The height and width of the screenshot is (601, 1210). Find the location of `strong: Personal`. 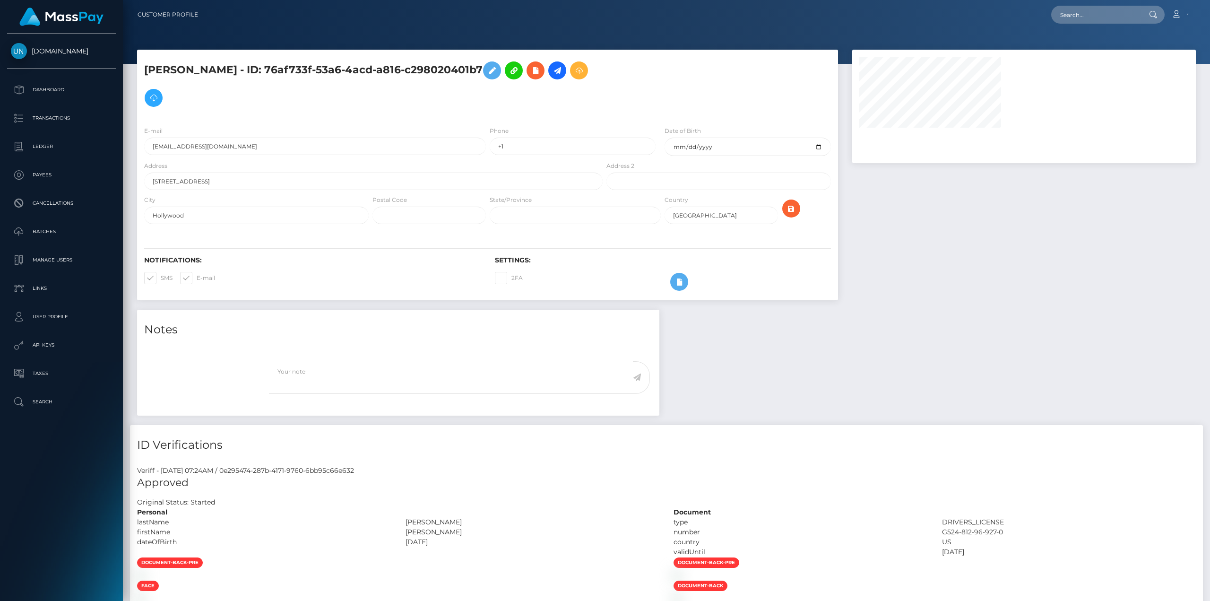

strong: Personal is located at coordinates (152, 512).